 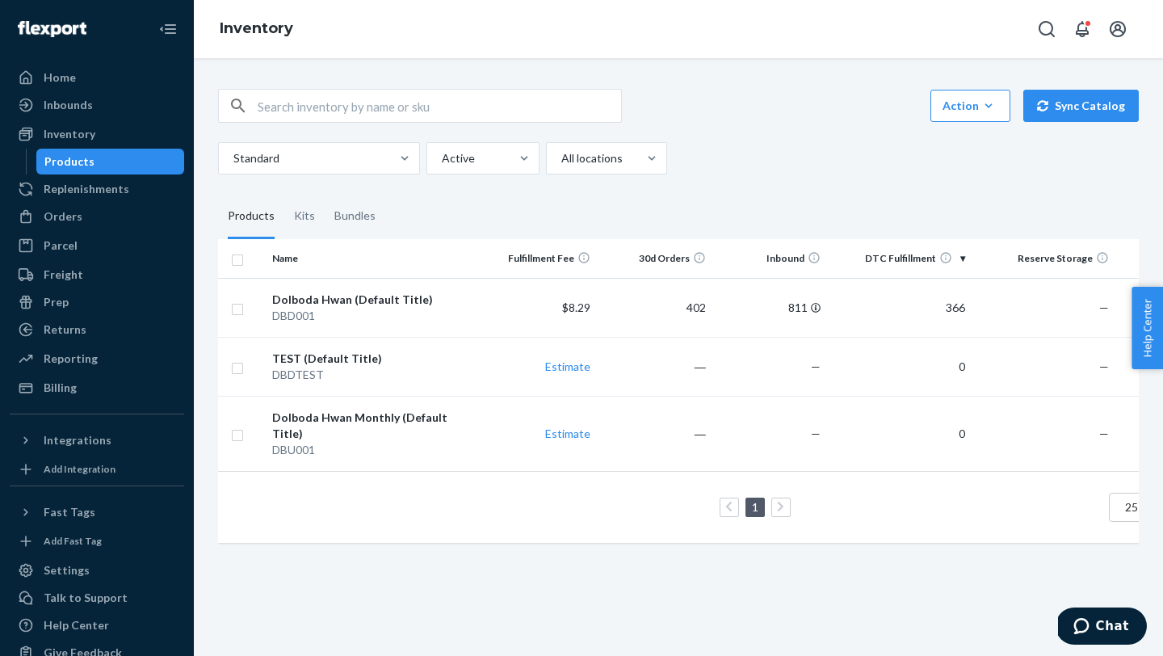 I want to click on div: Help Center, so click(x=76, y=625).